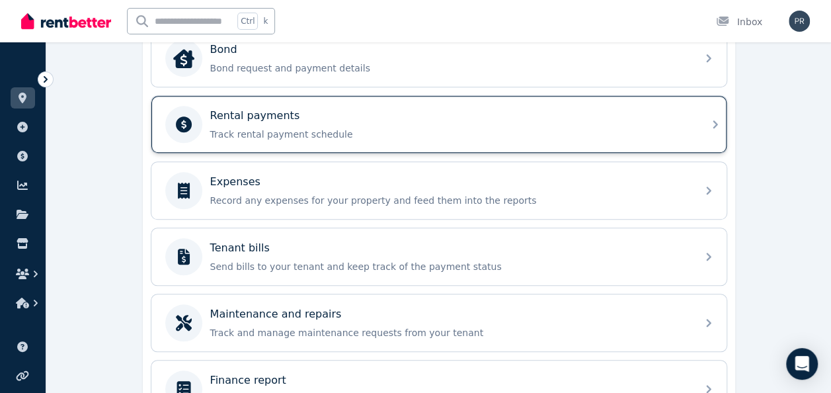  I want to click on p: Bond, so click(223, 50).